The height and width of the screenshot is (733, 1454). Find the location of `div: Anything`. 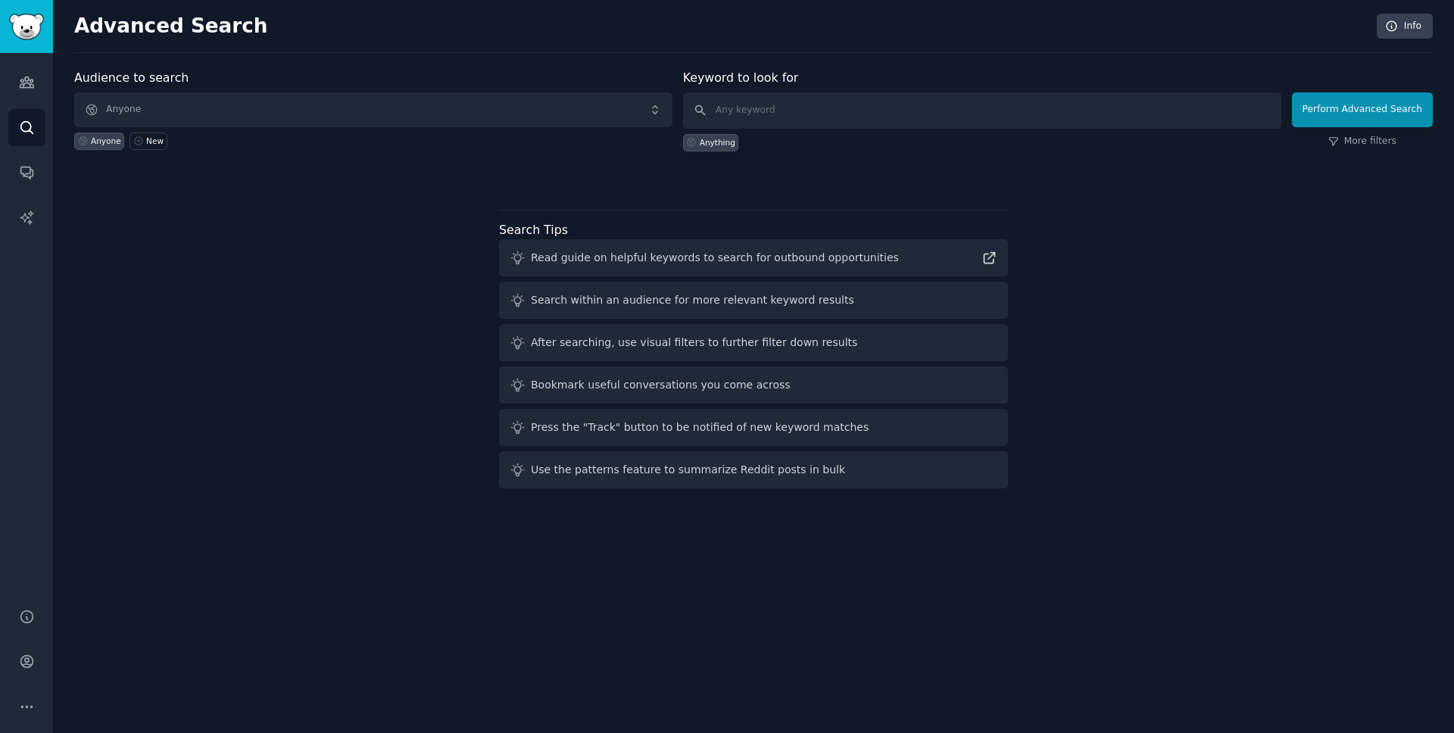

div: Anything is located at coordinates (717, 142).